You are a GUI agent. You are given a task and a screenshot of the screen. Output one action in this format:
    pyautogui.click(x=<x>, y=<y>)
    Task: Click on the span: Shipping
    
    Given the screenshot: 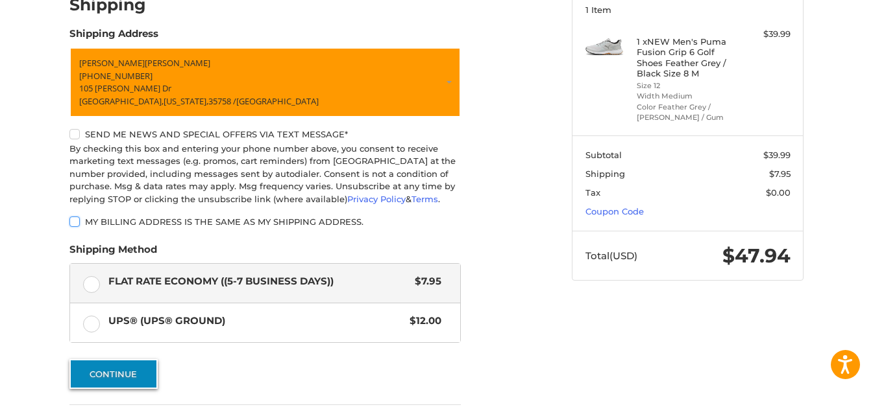 What is the action you would take?
    pyautogui.click(x=605, y=174)
    